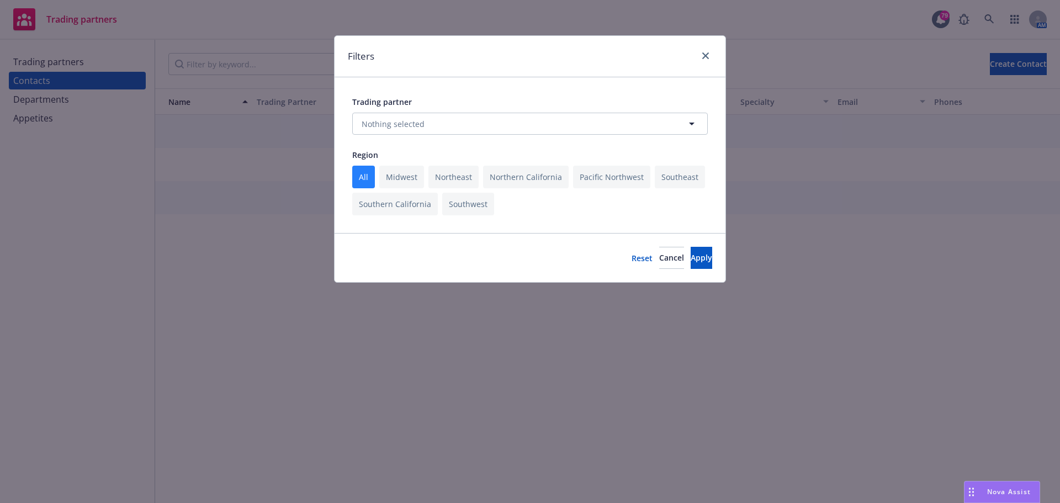 The width and height of the screenshot is (1060, 503). What do you see at coordinates (1002, 492) in the screenshot?
I see `button: Nova Assist` at bounding box center [1002, 492].